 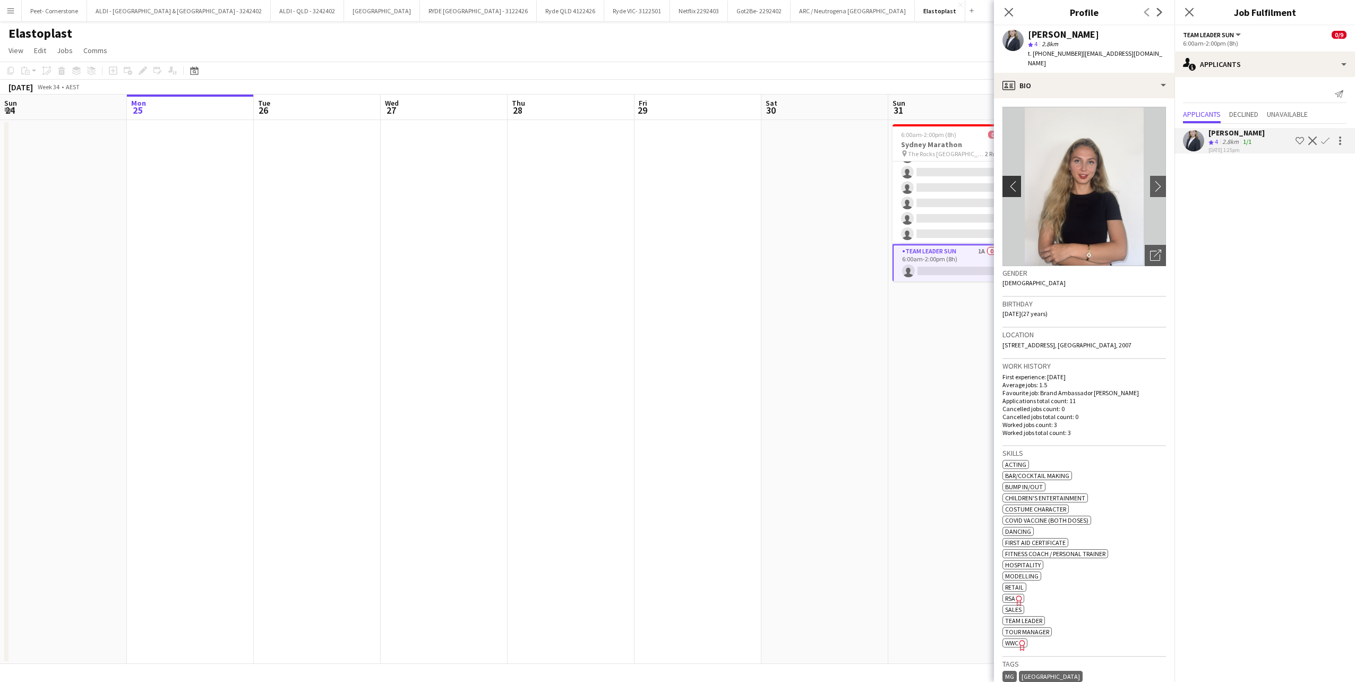 I want to click on span: 27, so click(x=391, y=110).